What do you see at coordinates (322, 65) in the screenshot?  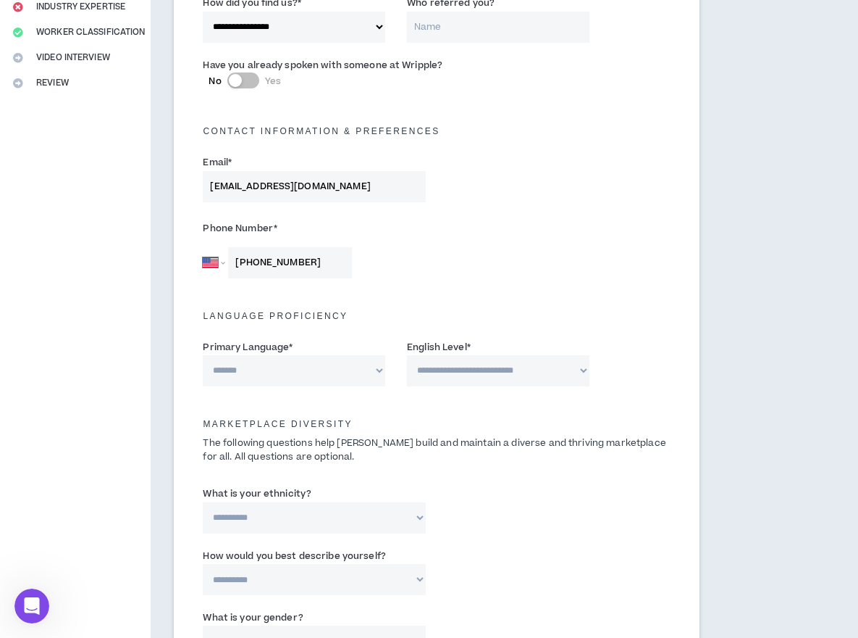 I see `label: Have you already spoken with someone at Wripple?` at bounding box center [322, 65].